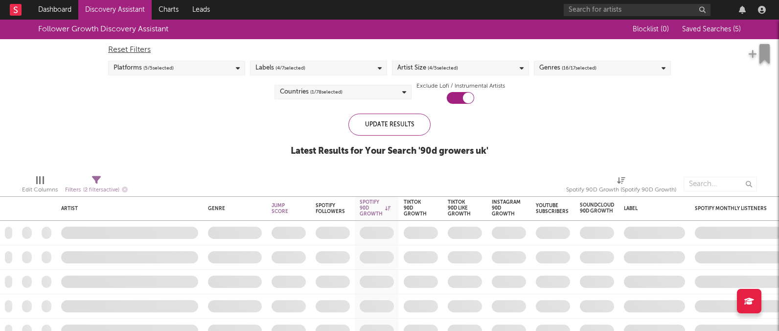 The height and width of the screenshot is (331, 779). What do you see at coordinates (637, 10) in the screenshot?
I see `input: Search for artists` at bounding box center [637, 10].